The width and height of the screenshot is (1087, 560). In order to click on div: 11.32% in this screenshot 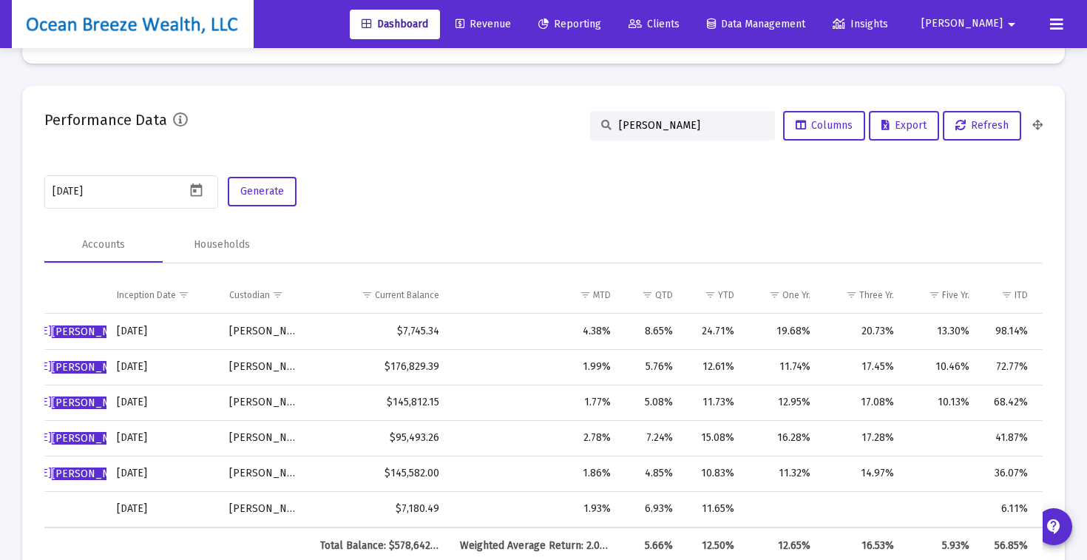, I will do `click(782, 473)`.